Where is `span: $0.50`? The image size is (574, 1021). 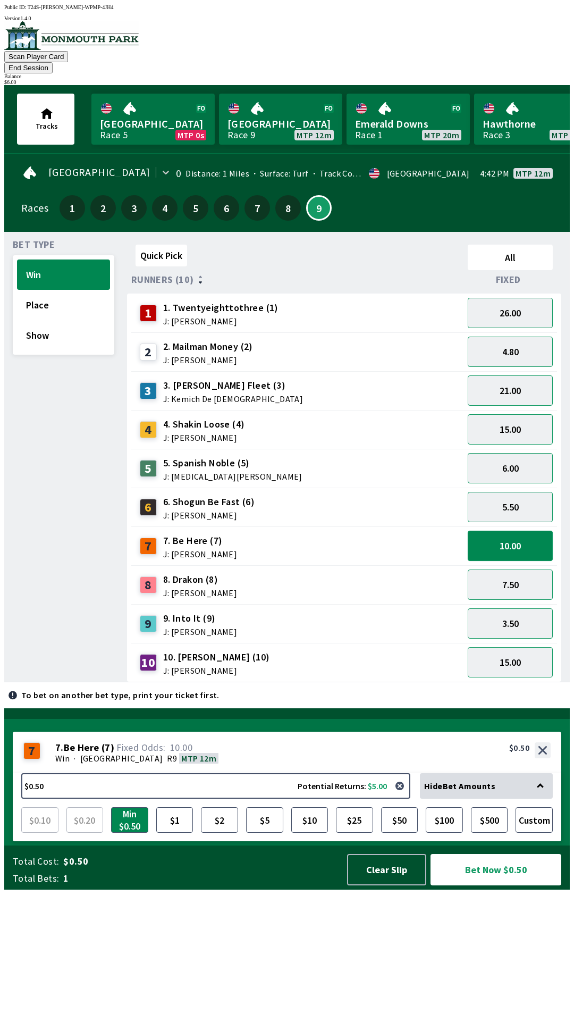 span: $0.50 is located at coordinates (200, 861).